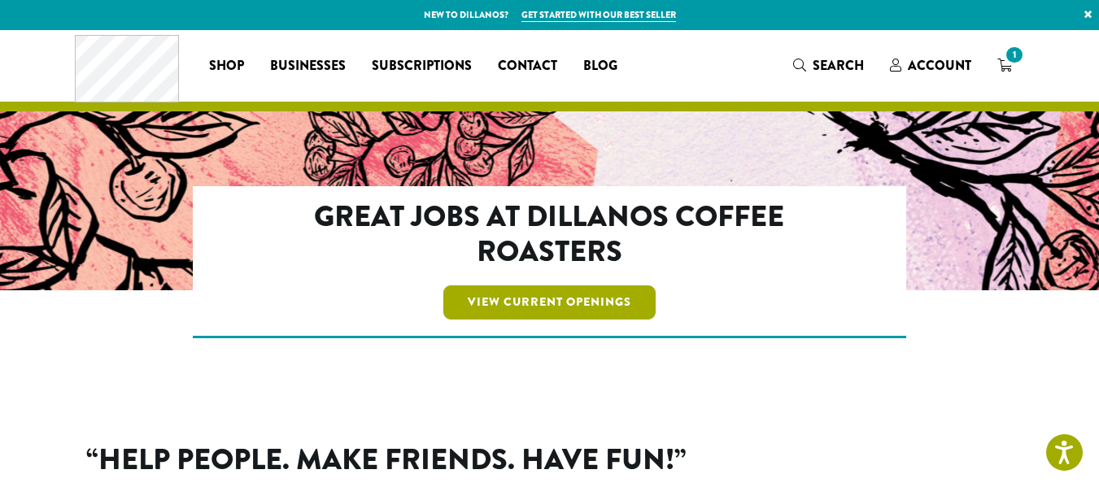  I want to click on h2: “Help People. Make Friends. Have Fun!”, so click(550, 459).